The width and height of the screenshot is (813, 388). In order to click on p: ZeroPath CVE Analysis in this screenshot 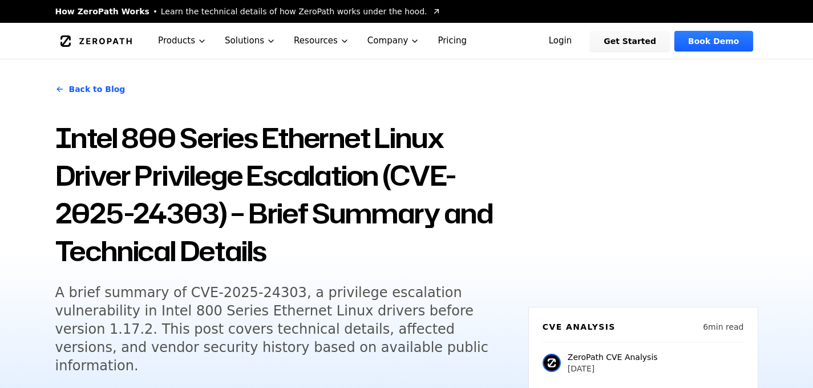, I will do `click(613, 357)`.